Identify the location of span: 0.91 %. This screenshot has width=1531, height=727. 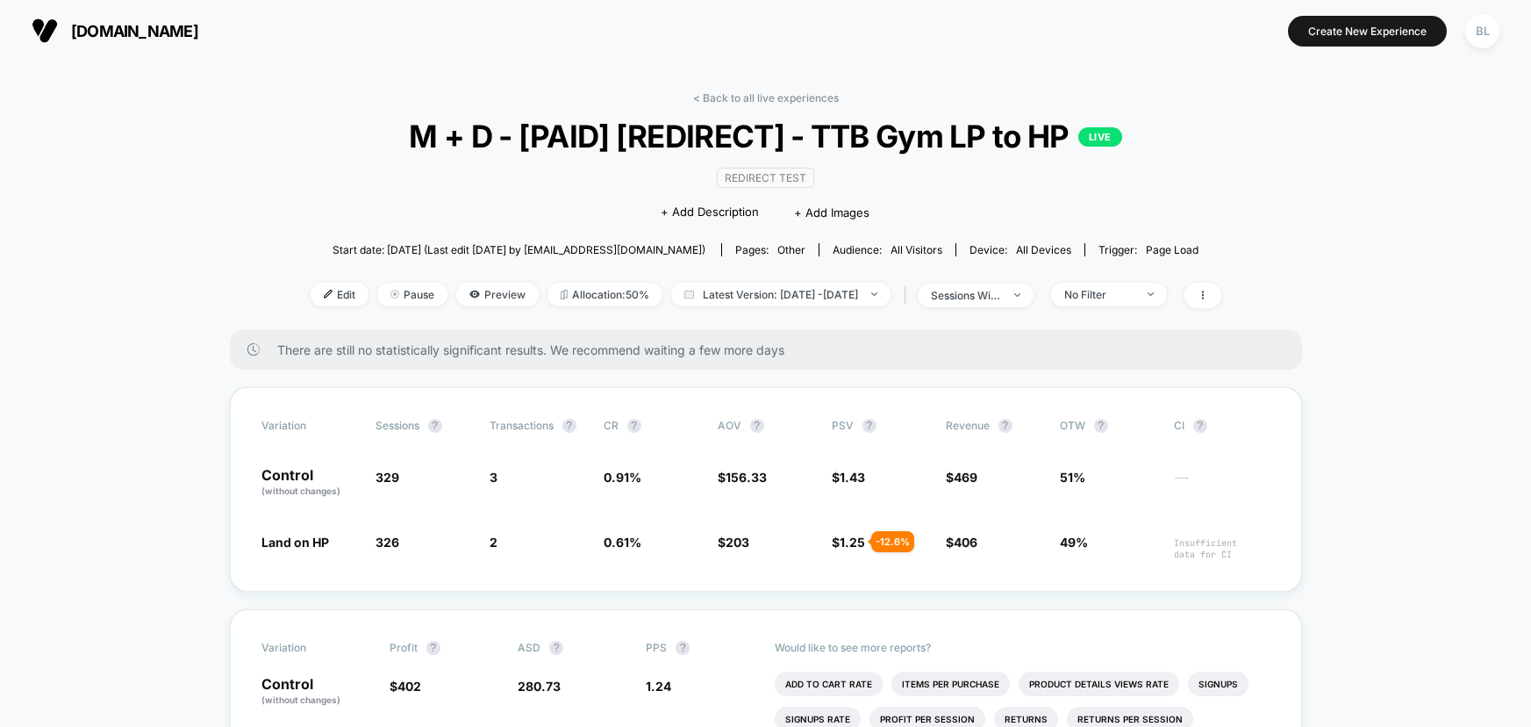
(622, 477).